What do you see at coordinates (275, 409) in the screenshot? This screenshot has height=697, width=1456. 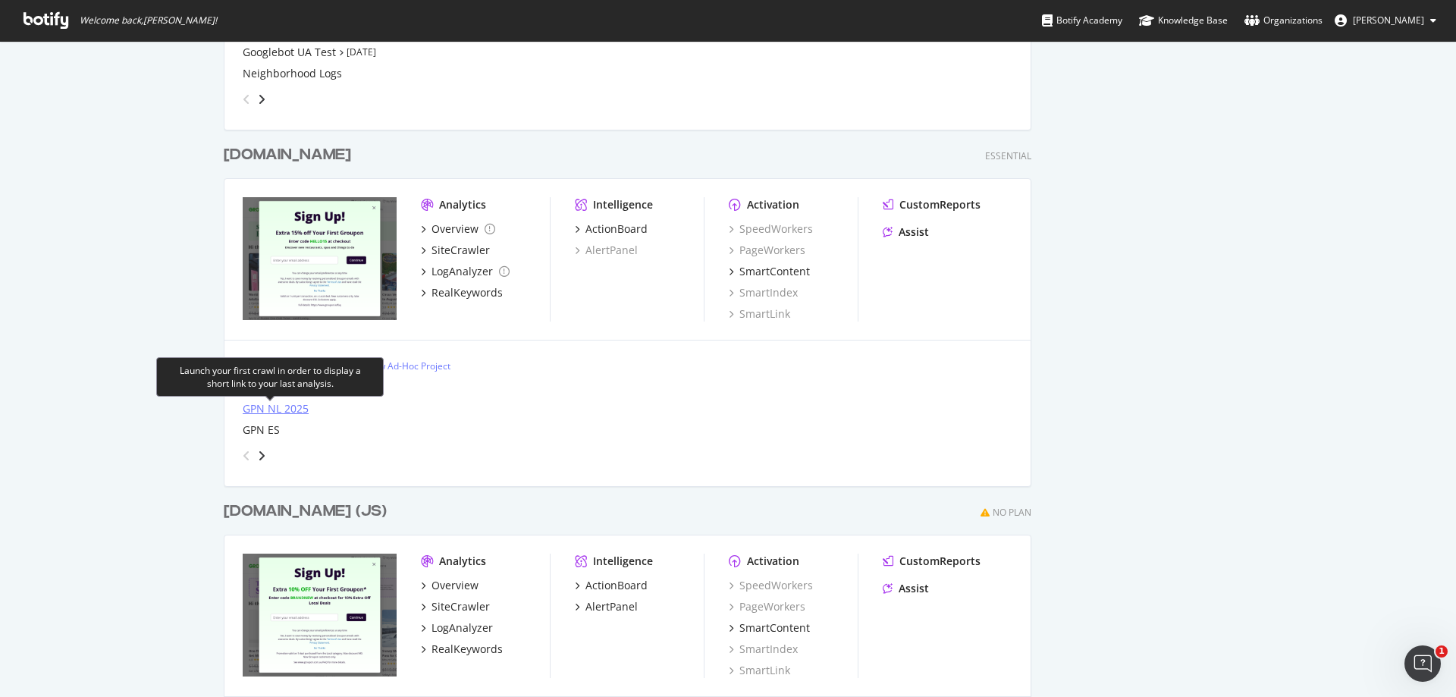 I see `a: GPN NL 2025` at bounding box center [275, 409].